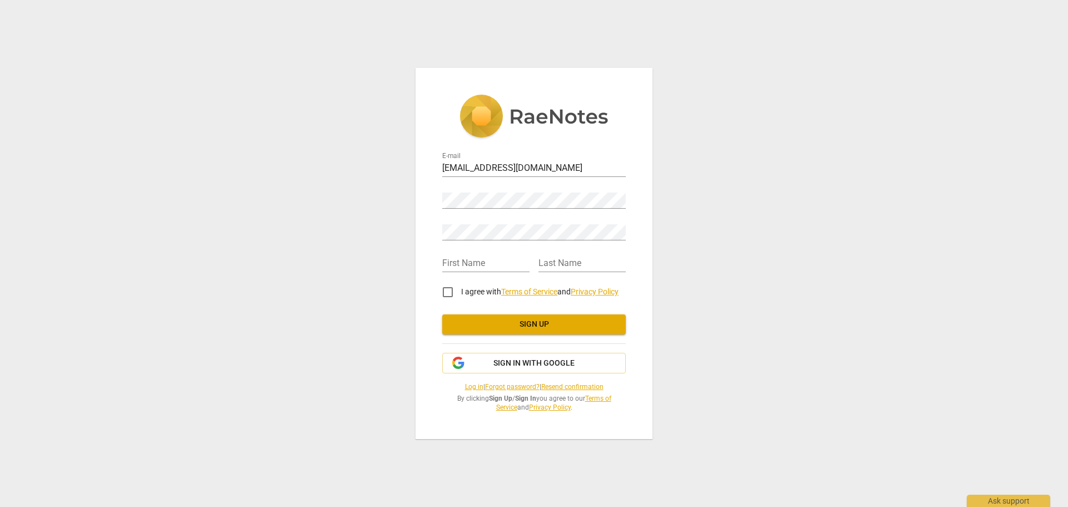 The width and height of the screenshot is (1068, 507). I want to click on button: Sign up, so click(534, 324).